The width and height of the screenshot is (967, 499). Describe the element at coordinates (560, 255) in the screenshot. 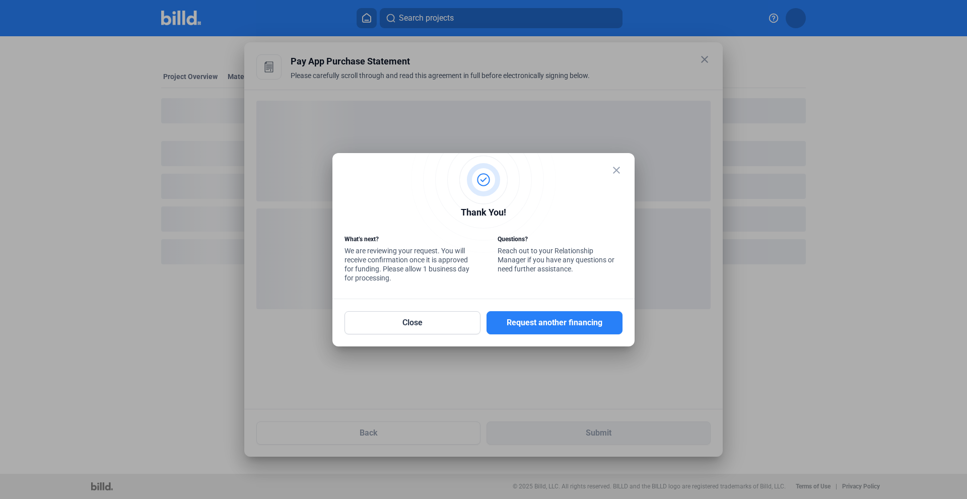

I see `div: Reach out to your Relationship Manager if you have any questions or need further assistance.` at that location.